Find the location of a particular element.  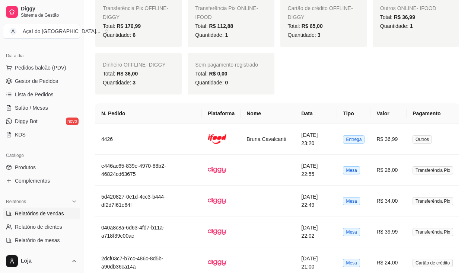

th: Plataforma is located at coordinates (221, 114).